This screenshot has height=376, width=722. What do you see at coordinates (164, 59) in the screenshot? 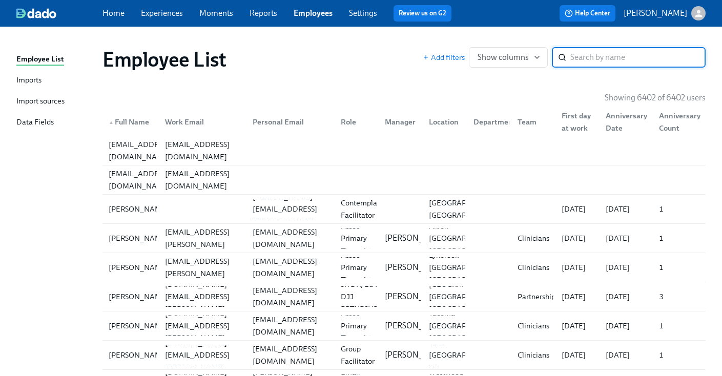
I see `h1: Employee List` at bounding box center [164, 59].